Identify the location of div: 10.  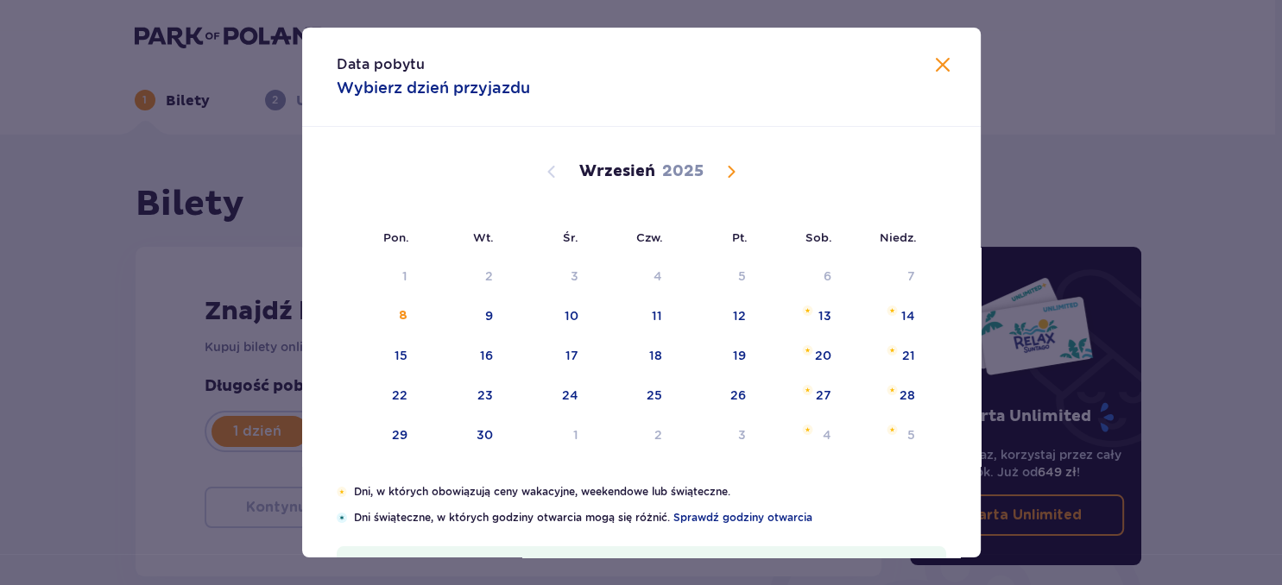
(571, 316).